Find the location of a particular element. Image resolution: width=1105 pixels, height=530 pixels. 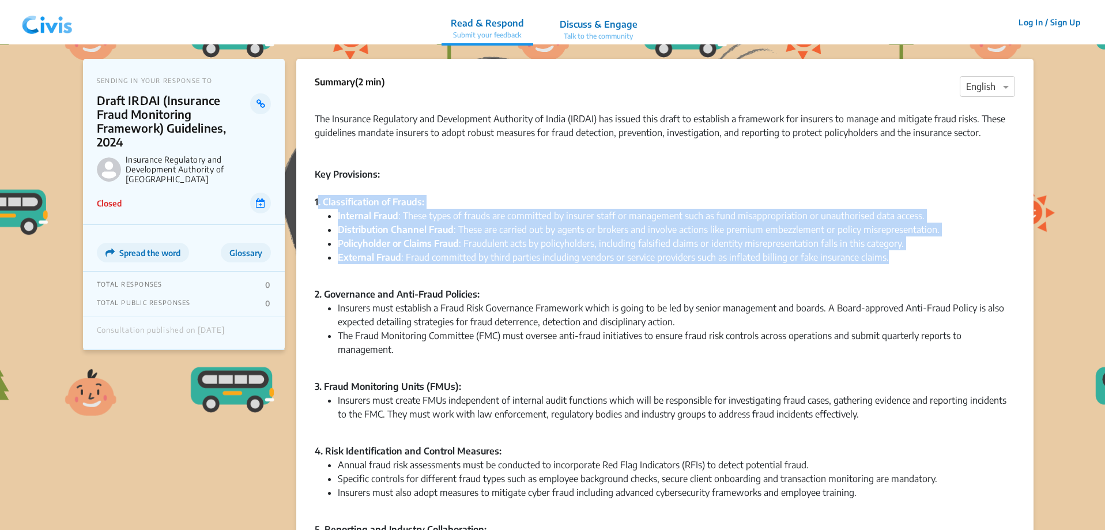

strong: Internal Fraud is located at coordinates (368, 216).